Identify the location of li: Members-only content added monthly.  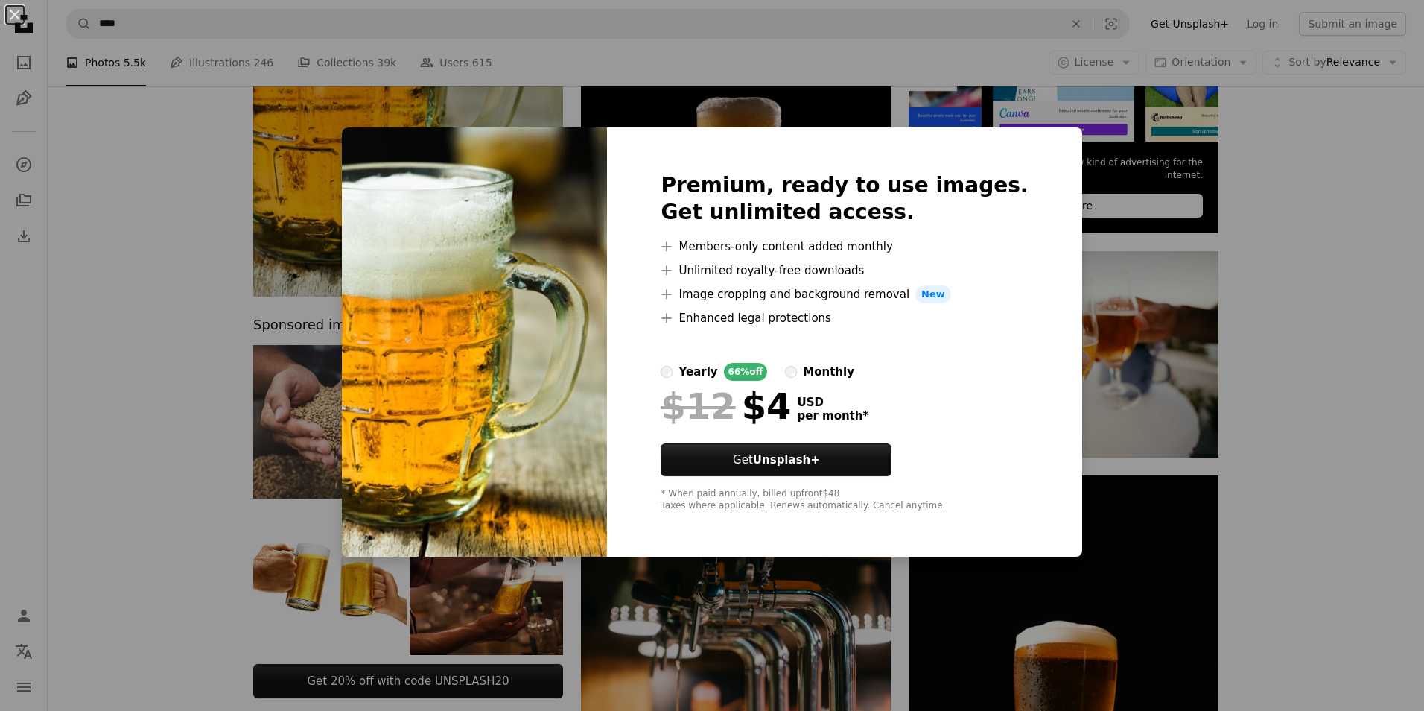
(844, 247).